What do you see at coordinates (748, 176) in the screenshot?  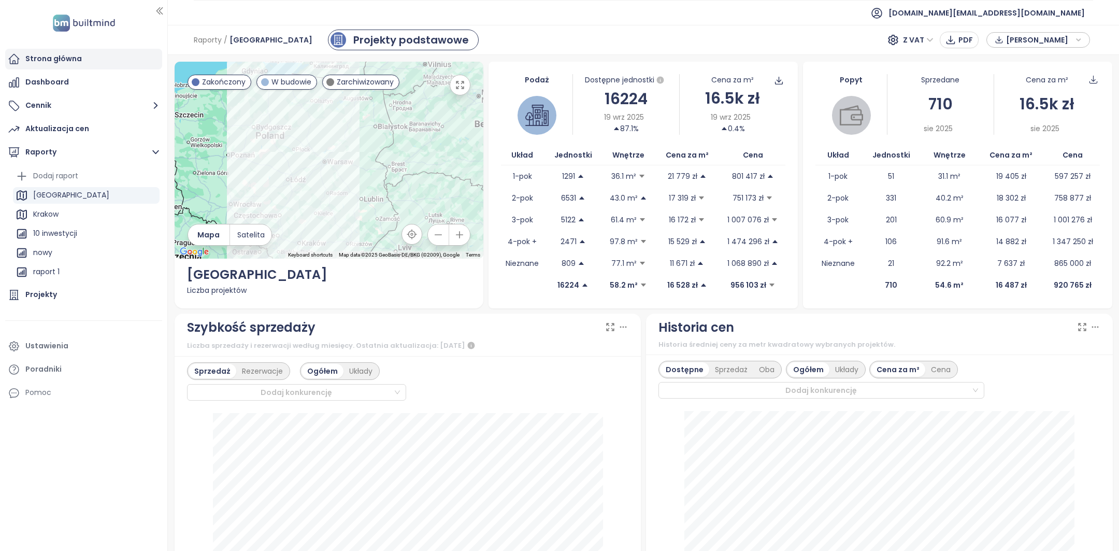 I see `p: 801 417 zł` at bounding box center [748, 176].